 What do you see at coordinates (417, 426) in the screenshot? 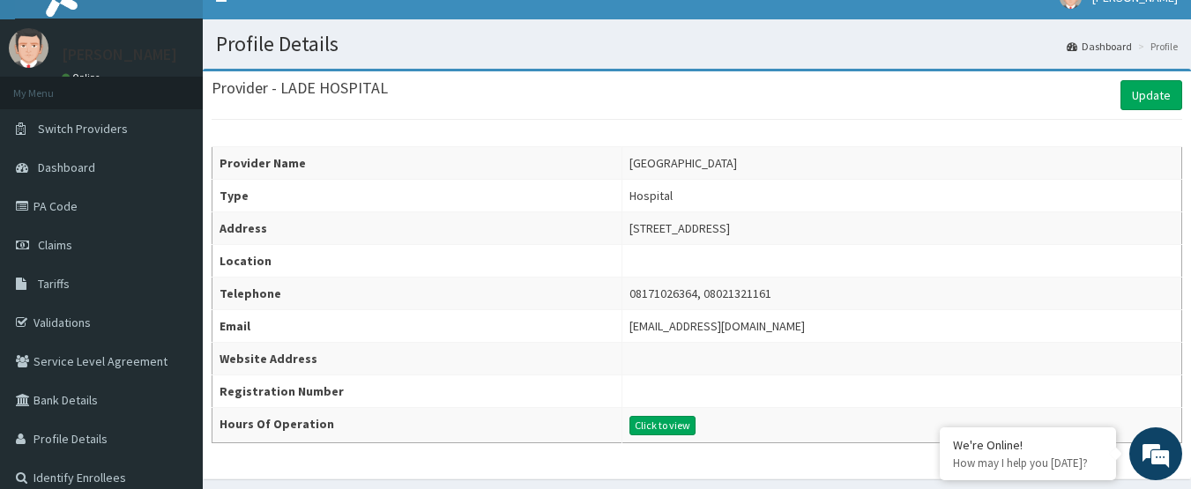
I see `th: Hours Of Operation` at bounding box center [417, 426].